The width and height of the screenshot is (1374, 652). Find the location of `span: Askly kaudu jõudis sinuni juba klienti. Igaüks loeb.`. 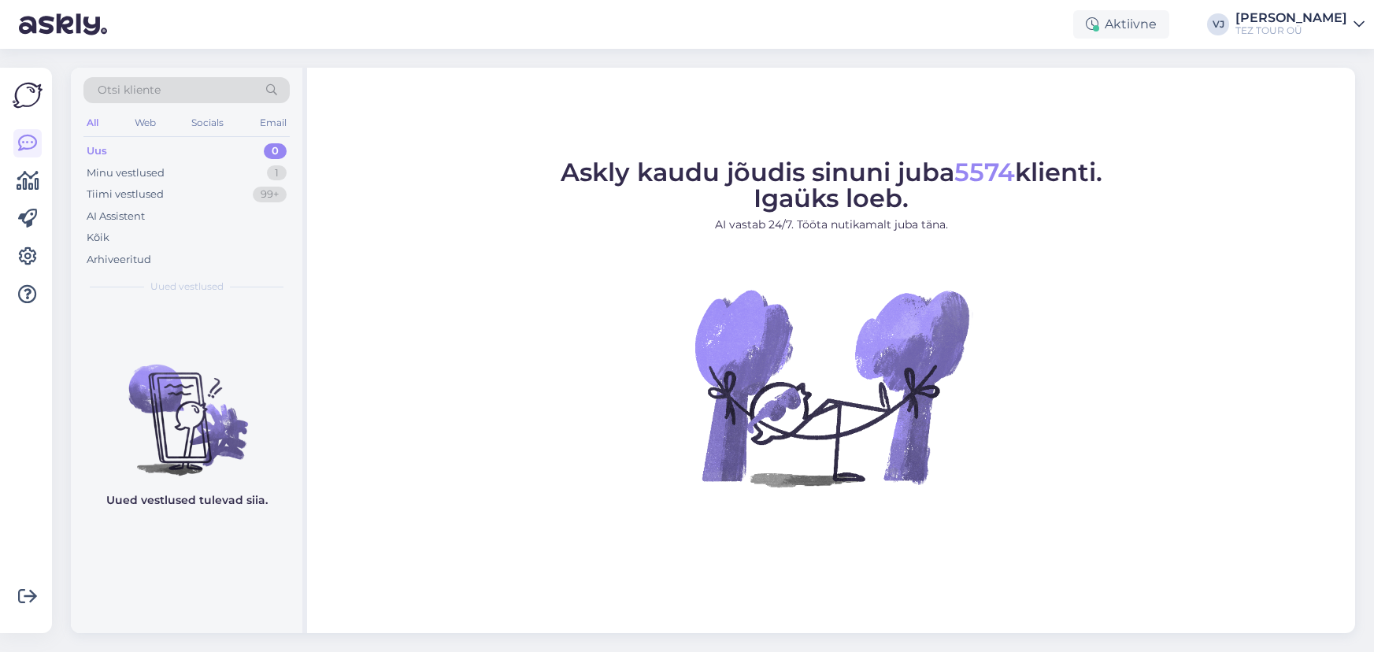

span: Askly kaudu jõudis sinuni juba klienti. Igaüks loeb. is located at coordinates (831, 185).